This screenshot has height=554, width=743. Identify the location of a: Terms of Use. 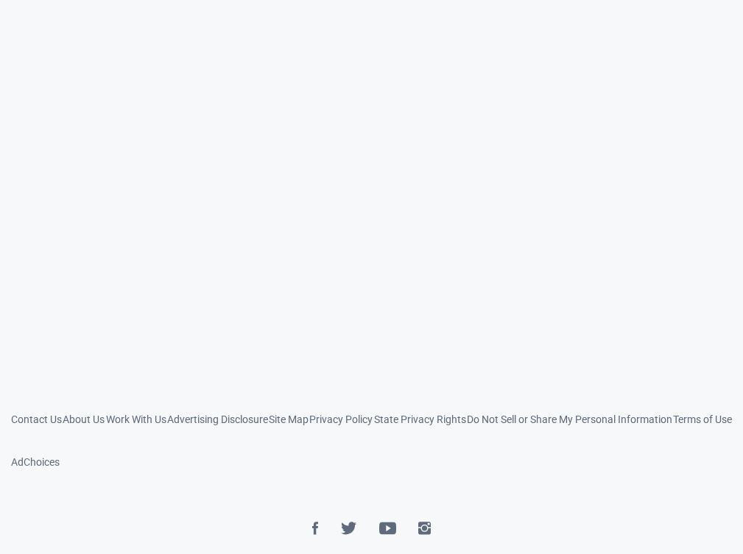
(702, 420).